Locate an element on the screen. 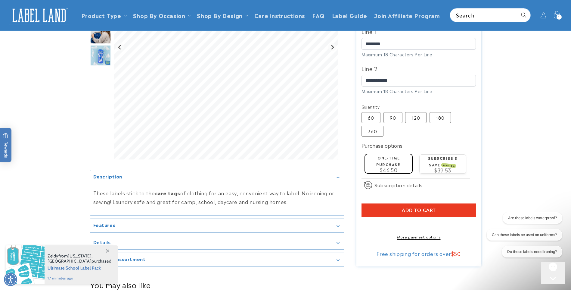 This screenshot has width=571, height=290. label: 90 is located at coordinates (393, 117).